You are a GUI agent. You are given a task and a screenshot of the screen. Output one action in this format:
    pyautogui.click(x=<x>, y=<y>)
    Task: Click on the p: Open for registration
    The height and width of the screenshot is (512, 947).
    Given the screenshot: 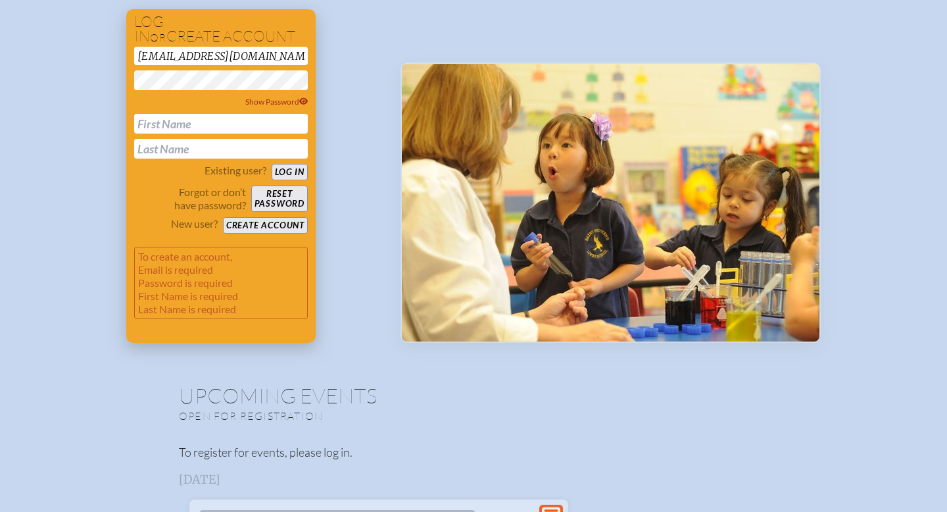 What is the action you would take?
    pyautogui.click(x=352, y=416)
    